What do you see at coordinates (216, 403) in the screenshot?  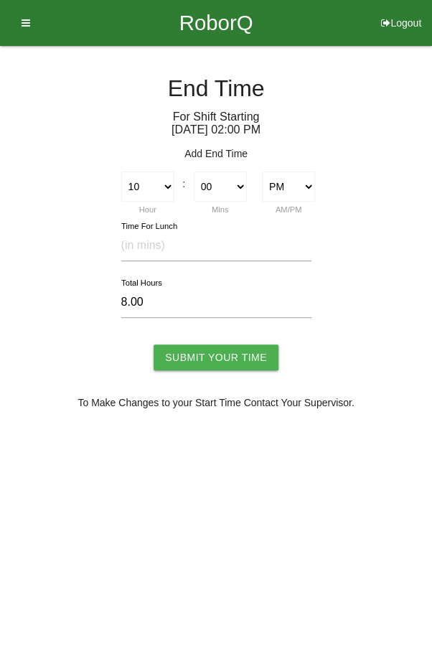 I see `p: To Make Changes to your Start Time Contact Your Supervisor.` at bounding box center [216, 403].